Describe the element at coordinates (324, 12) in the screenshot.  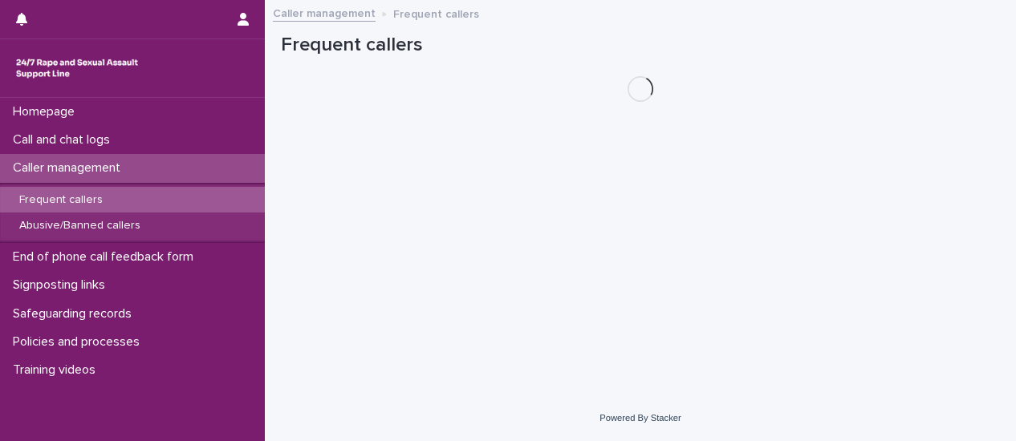
I see `a: Caller management` at that location.